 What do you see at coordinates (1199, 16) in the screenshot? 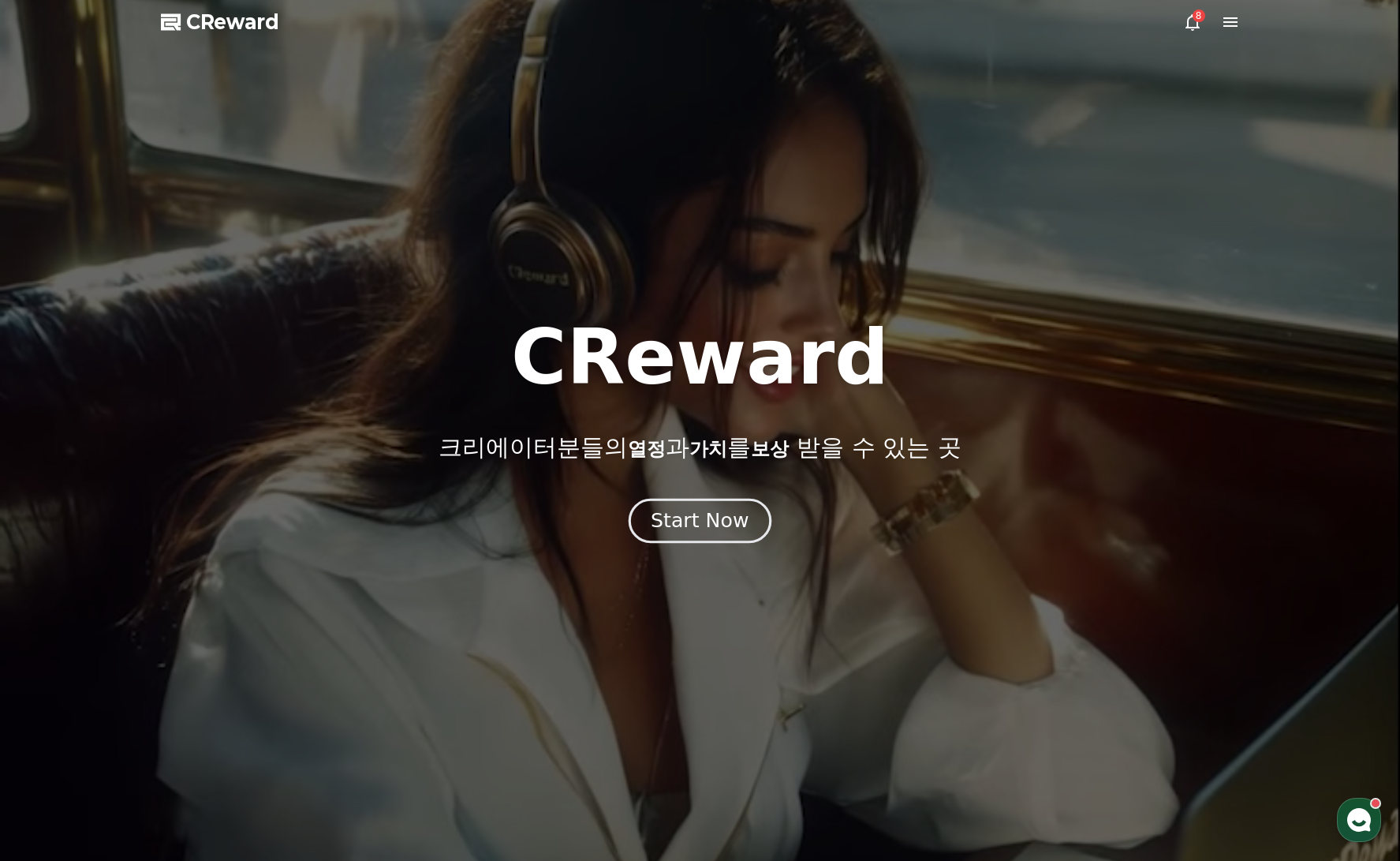
I see `div: 8` at bounding box center [1199, 16].